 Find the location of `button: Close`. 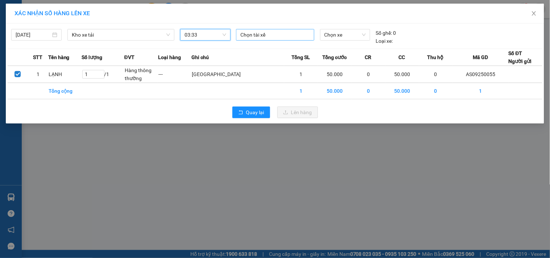

button: Close is located at coordinates (534, 14).